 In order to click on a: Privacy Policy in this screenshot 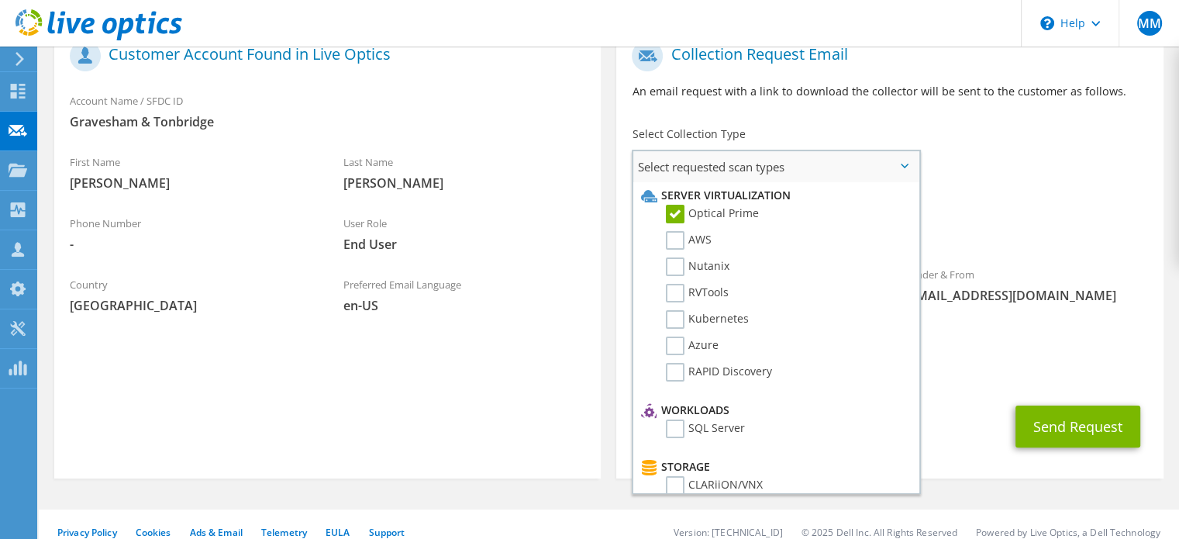, I will do `click(87, 532)`.